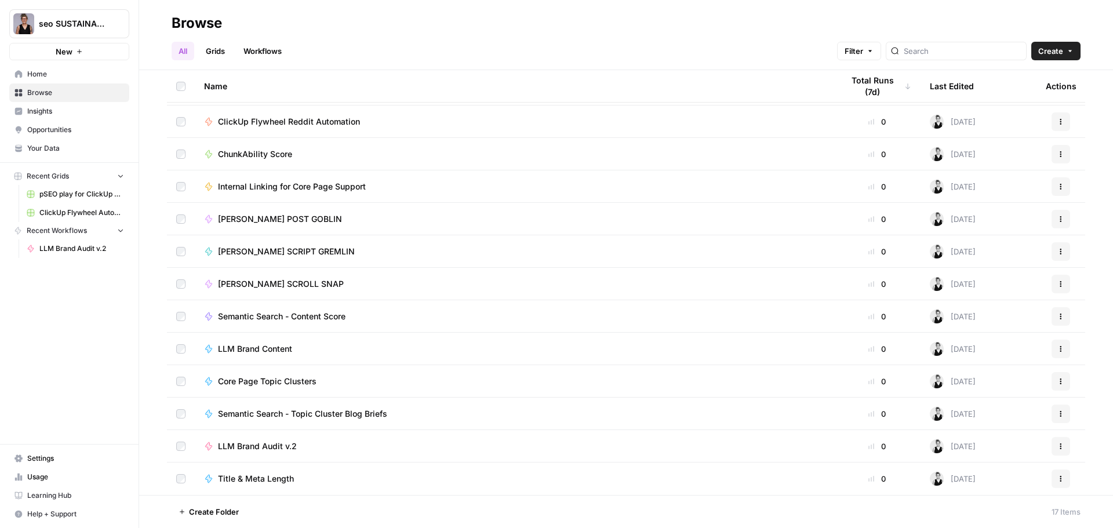  I want to click on span: Semantic Search - Topic Cluster Blog Briefs, so click(303, 414).